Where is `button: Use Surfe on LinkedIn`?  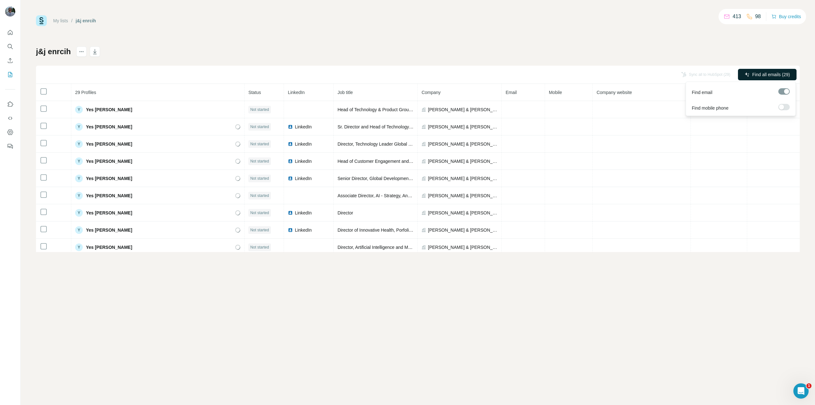
button: Use Surfe on LinkedIn is located at coordinates (10, 104).